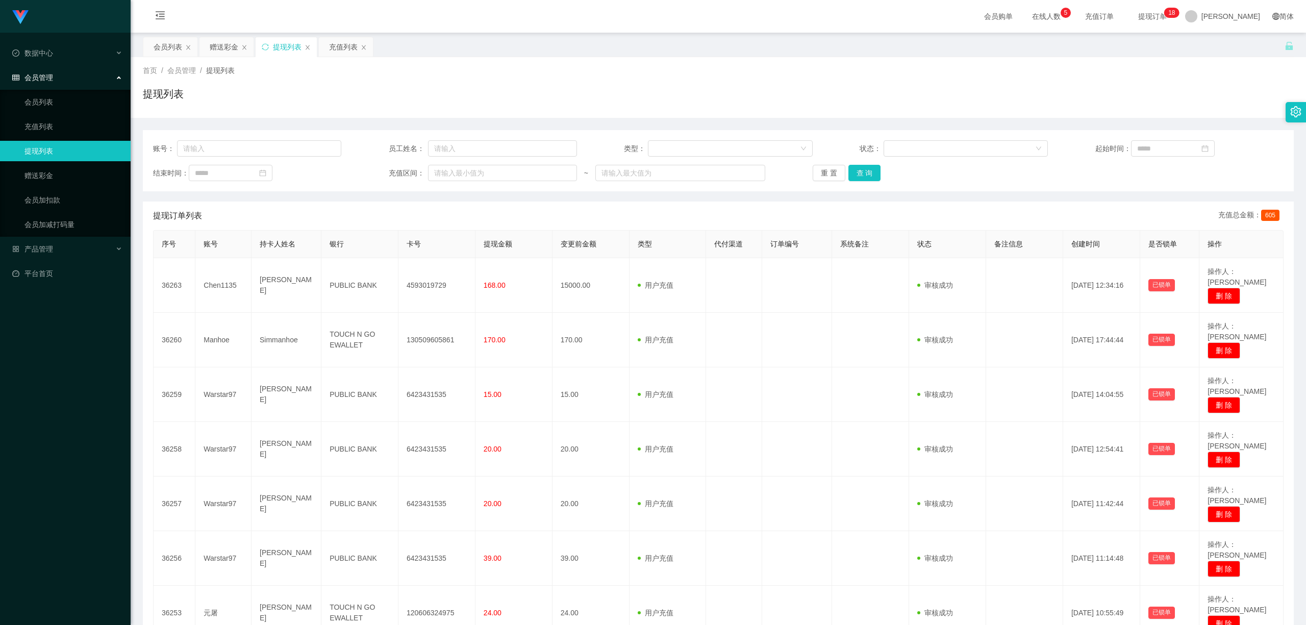  I want to click on td: 36256, so click(175, 558).